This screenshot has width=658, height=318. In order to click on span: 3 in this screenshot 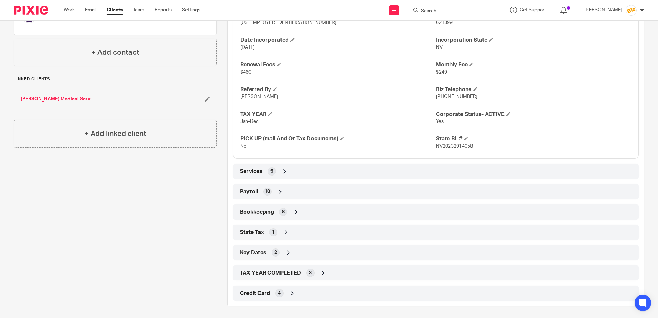, I will do `click(310, 273)`.